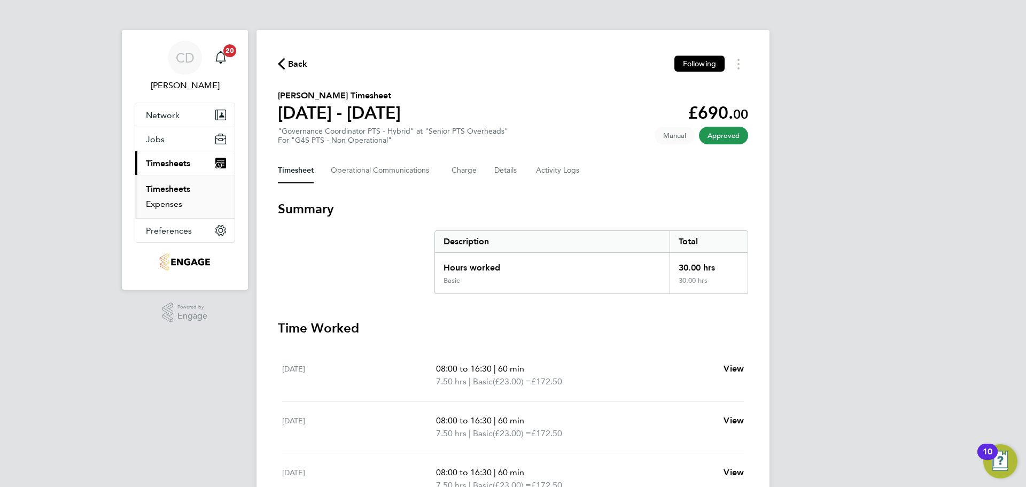  Describe the element at coordinates (452, 281) in the screenshot. I see `div: Basic` at that location.